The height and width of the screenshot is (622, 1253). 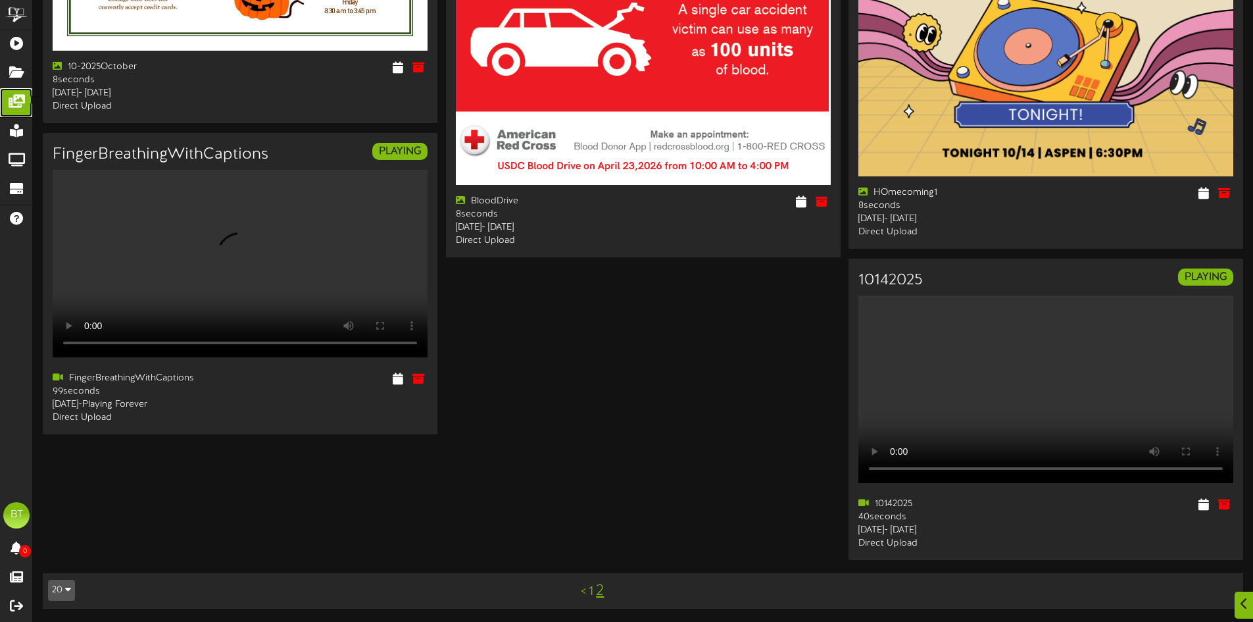 What do you see at coordinates (947, 504) in the screenshot?
I see `div: 10142025` at bounding box center [947, 504].